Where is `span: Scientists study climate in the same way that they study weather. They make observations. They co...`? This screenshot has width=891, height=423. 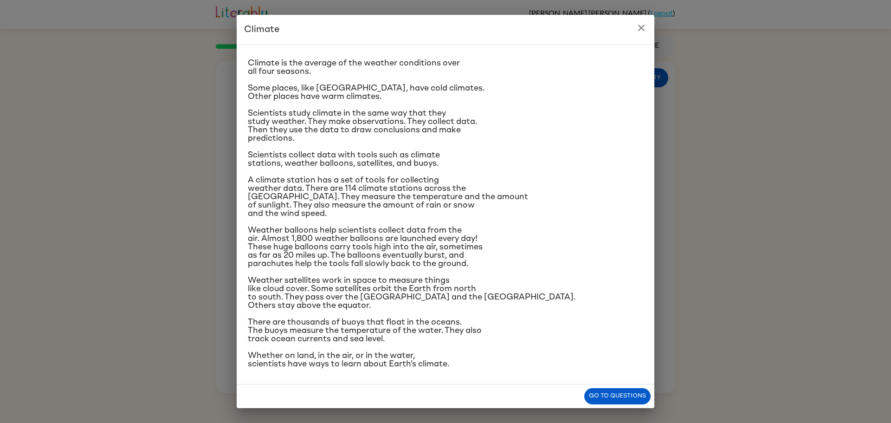 span: Scientists study climate in the same way that they study weather. They make observations. They co... is located at coordinates (362, 126).